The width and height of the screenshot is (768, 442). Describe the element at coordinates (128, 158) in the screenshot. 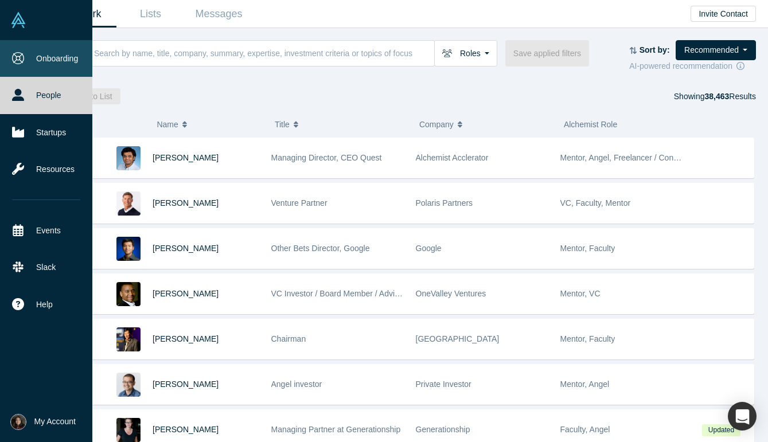

I see `img: Gnani Palanikumar's Profile Image` at that location.